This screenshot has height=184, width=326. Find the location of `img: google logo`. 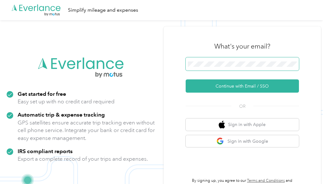

img: google logo is located at coordinates (220, 141).